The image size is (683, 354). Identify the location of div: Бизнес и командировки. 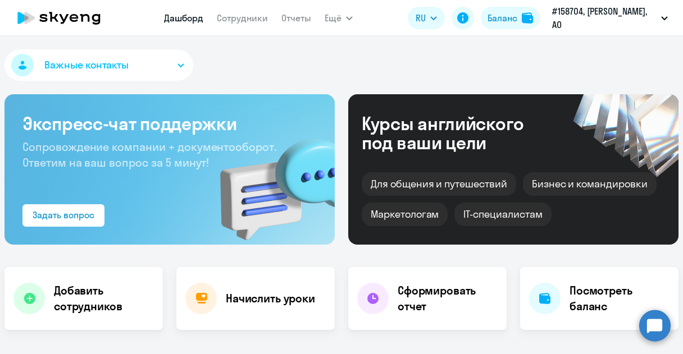
(590, 184).